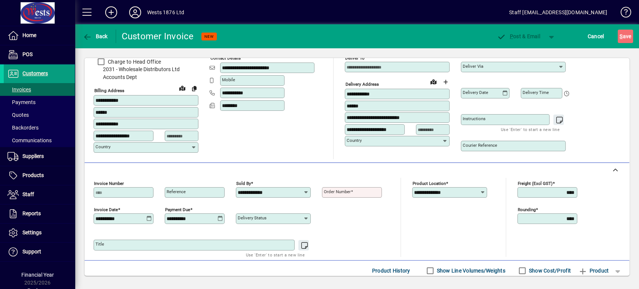  What do you see at coordinates (625, 36) in the screenshot?
I see `span: ave` at bounding box center [625, 36].